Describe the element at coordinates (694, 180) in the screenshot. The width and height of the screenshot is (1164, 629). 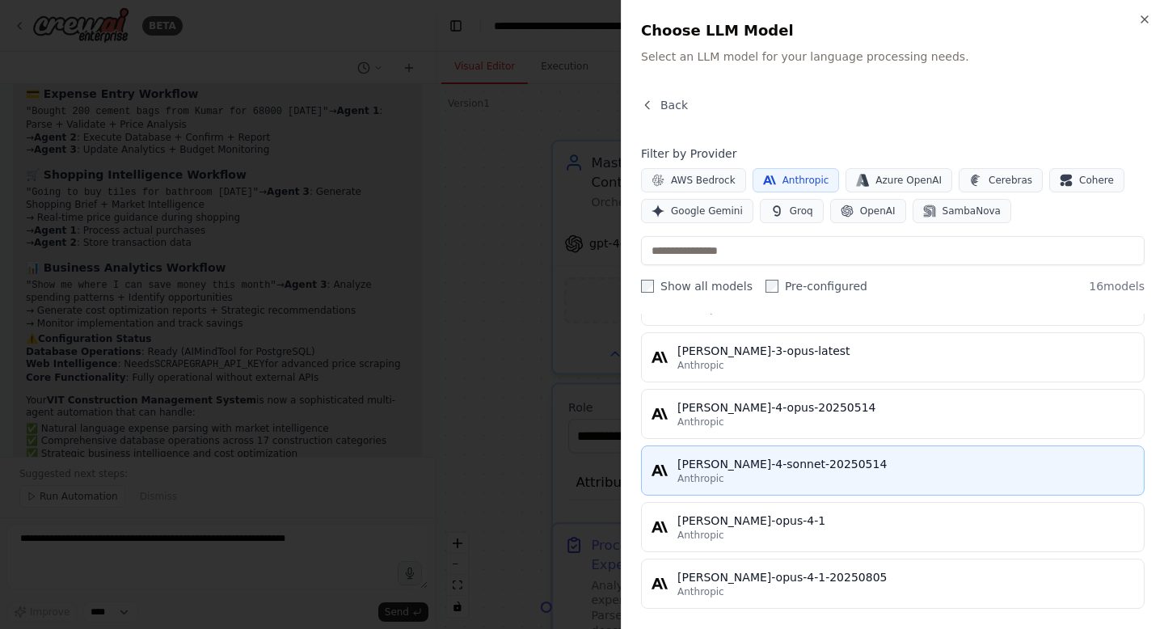
I see `button: AWS Bedrock` at that location.